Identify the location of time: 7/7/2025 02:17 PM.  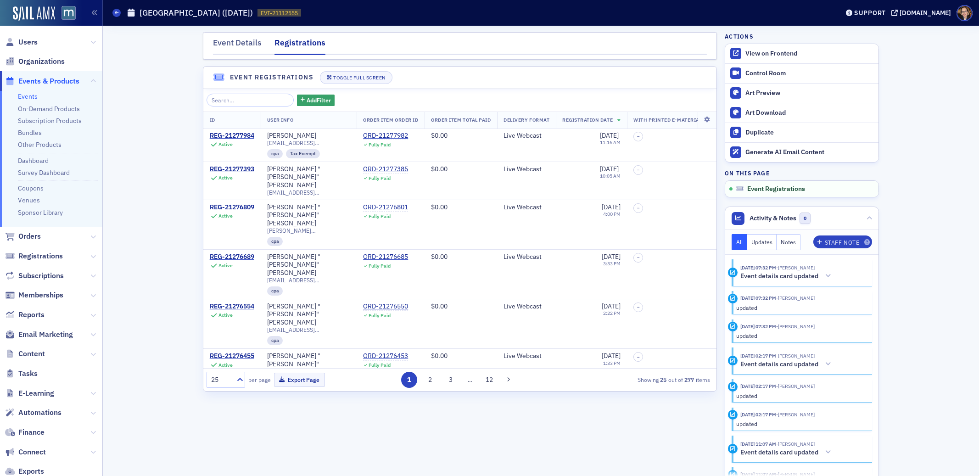
(758, 356).